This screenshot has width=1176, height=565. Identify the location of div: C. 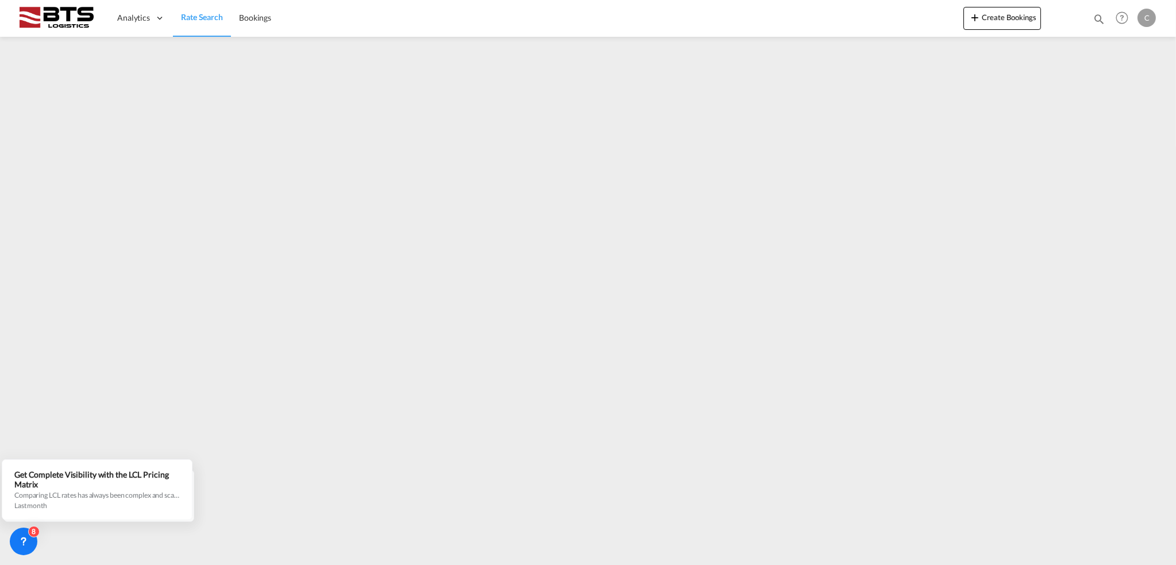
(1146, 18).